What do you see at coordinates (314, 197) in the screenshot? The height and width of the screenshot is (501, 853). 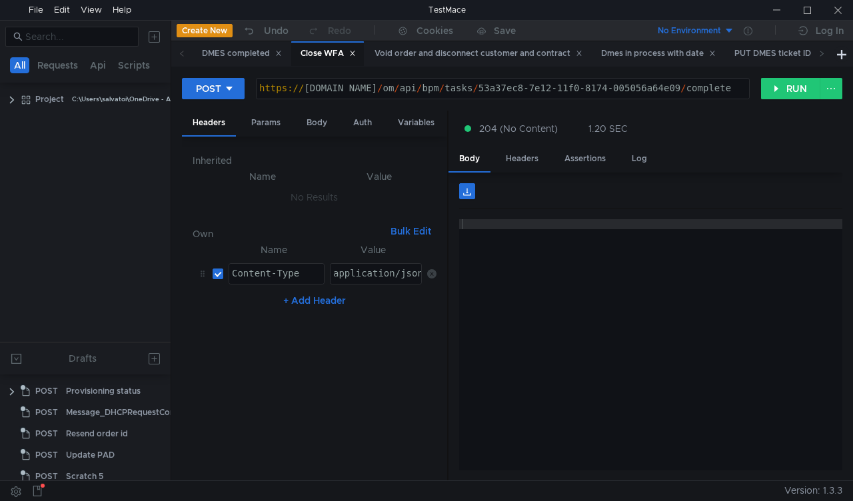 I see `nz-embed-empty: No Results` at bounding box center [314, 197].